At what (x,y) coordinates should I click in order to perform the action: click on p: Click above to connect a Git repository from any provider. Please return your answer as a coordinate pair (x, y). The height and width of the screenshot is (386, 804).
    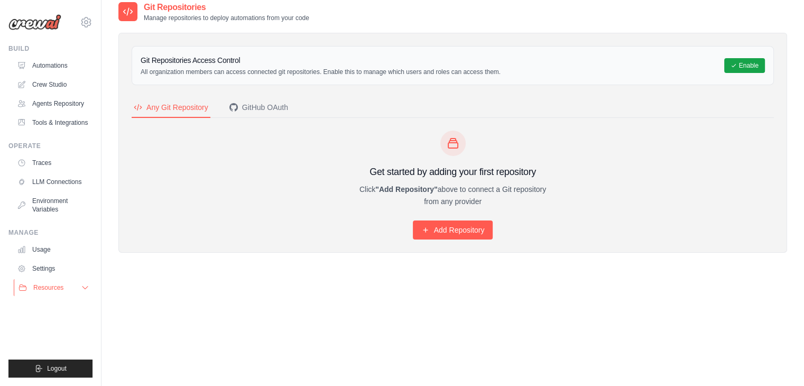
    Looking at the image, I should click on (453, 196).